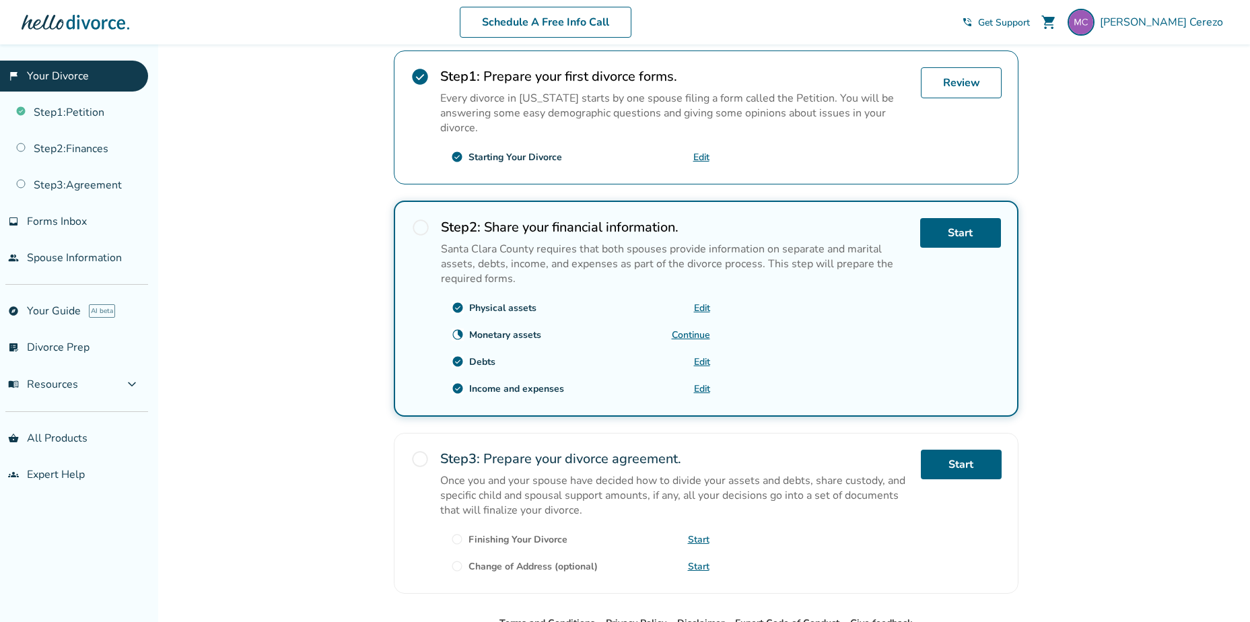 The width and height of the screenshot is (1250, 622). Describe the element at coordinates (545, 22) in the screenshot. I see `a: Schedule A Free Info Call` at that location.